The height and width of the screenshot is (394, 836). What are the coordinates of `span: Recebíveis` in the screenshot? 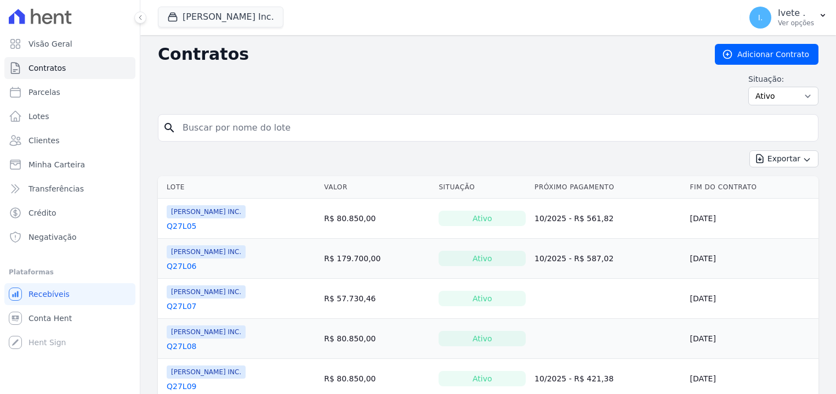 It's located at (49, 294).